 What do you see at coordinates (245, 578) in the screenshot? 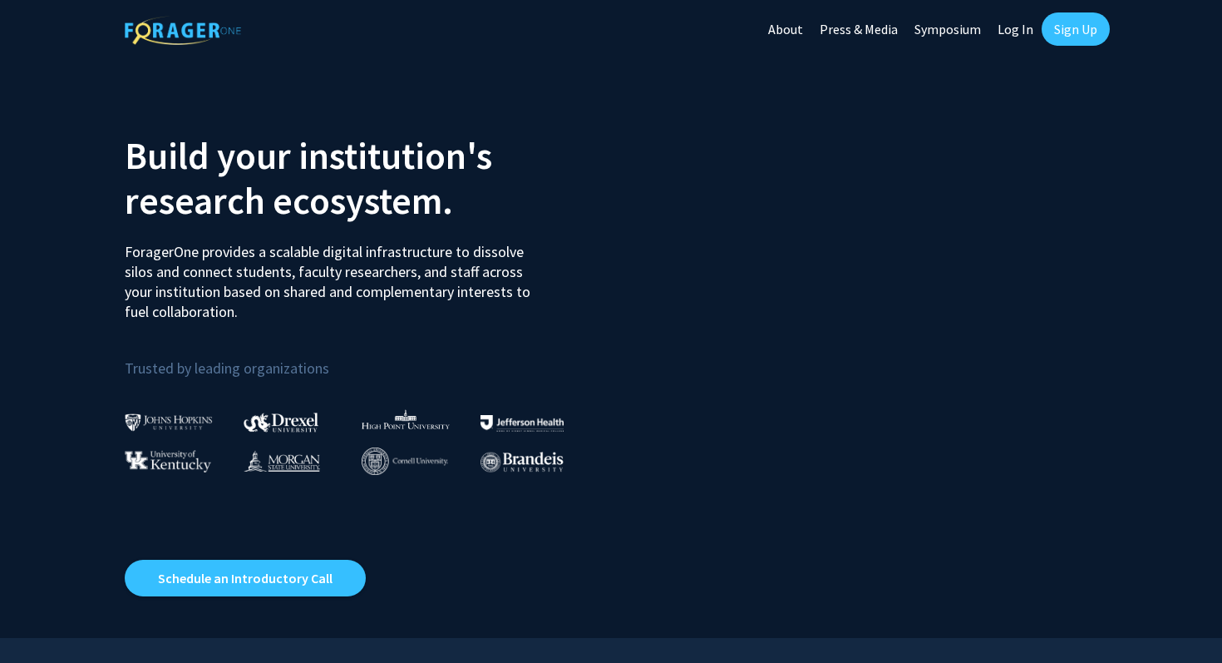
I see `a: Opens in a new tab` at bounding box center [245, 578].